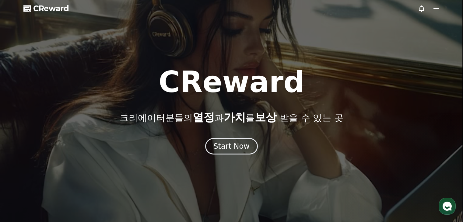  What do you see at coordinates (232, 147) in the screenshot?
I see `div: Start Now` at bounding box center [232, 147].